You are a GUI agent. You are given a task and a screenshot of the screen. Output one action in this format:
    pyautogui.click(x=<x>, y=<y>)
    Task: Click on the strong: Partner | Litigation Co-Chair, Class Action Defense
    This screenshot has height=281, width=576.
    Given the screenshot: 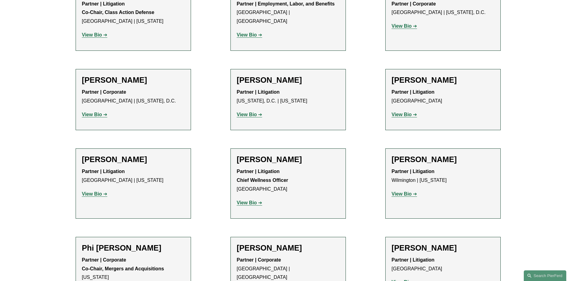 What is the action you would take?
    pyautogui.click(x=118, y=8)
    